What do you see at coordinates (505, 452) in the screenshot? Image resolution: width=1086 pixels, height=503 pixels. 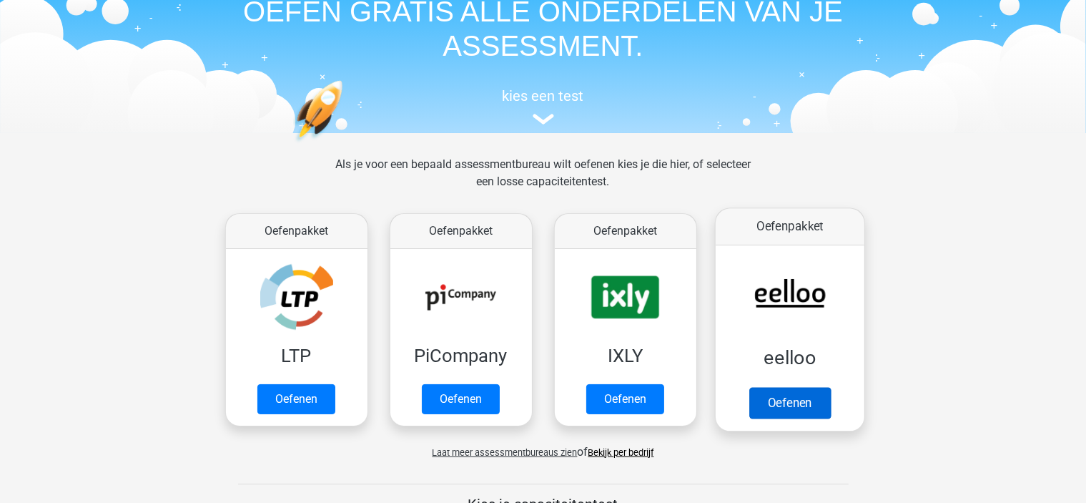 I see `span: Laat meer assessmentbureaus zien` at bounding box center [505, 452].